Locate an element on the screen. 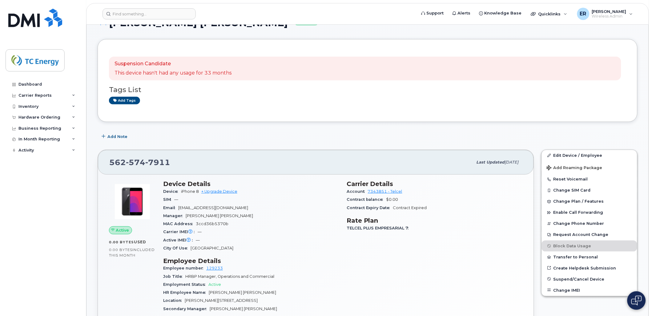 The image size is (652, 316). p: Suspension Candidate is located at coordinates (173, 64).